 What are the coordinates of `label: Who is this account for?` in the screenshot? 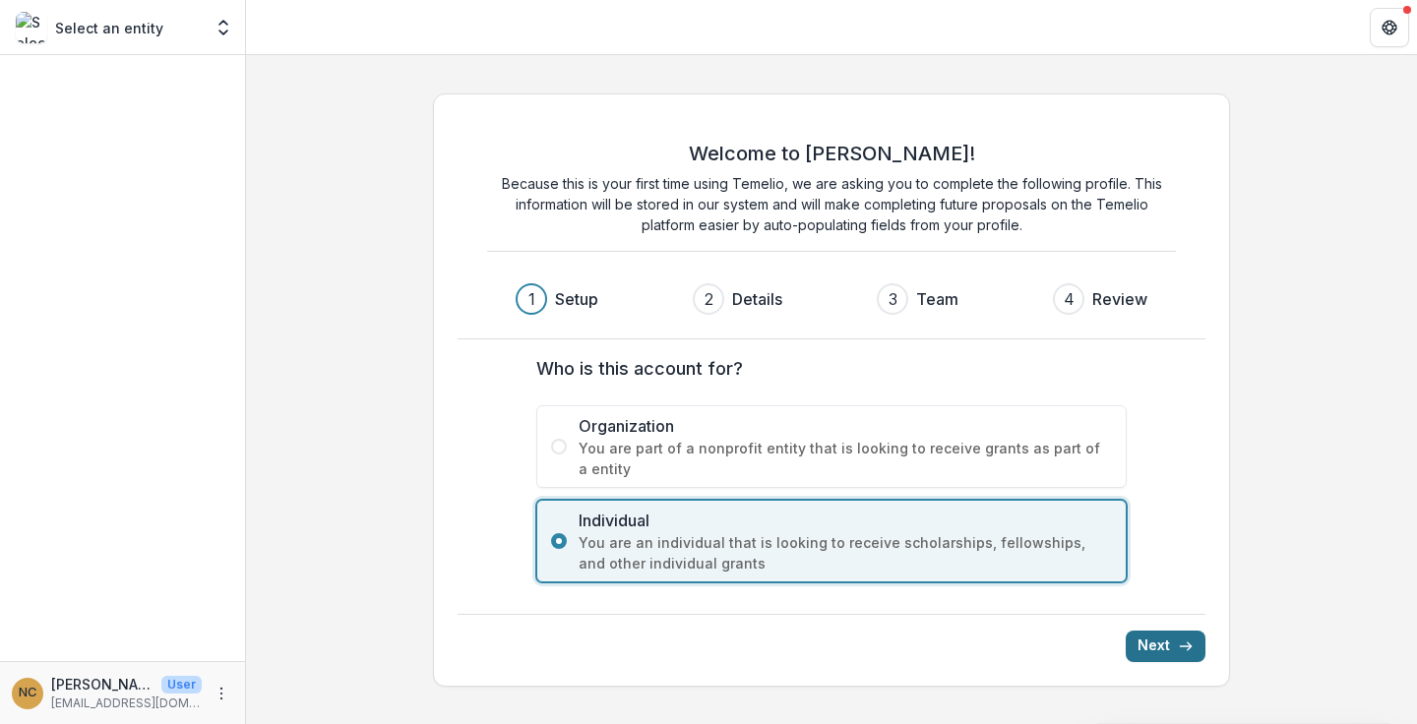 It's located at (826, 368).